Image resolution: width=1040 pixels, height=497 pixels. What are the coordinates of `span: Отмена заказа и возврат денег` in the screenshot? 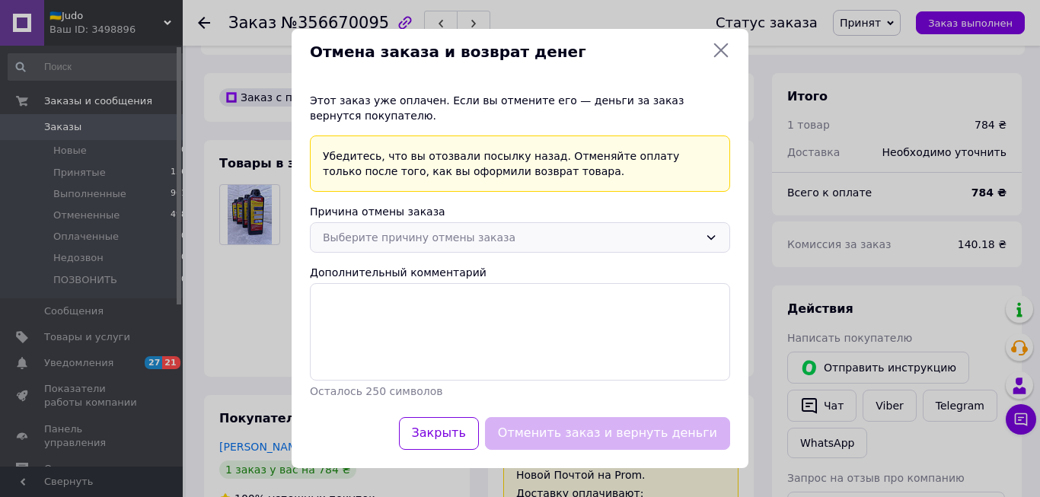 It's located at (508, 52).